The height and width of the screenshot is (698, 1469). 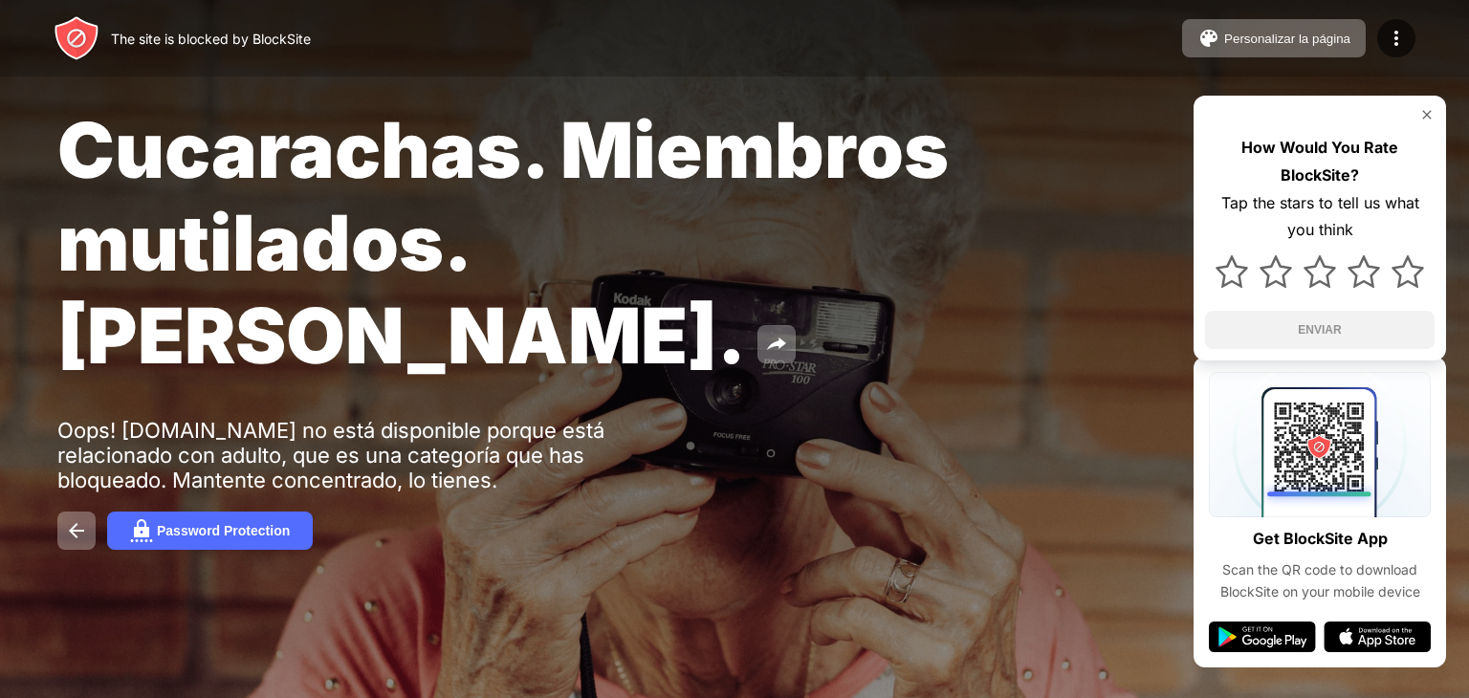 What do you see at coordinates (1427, 115) in the screenshot?
I see `img: rate-us-close.svg` at bounding box center [1427, 115].